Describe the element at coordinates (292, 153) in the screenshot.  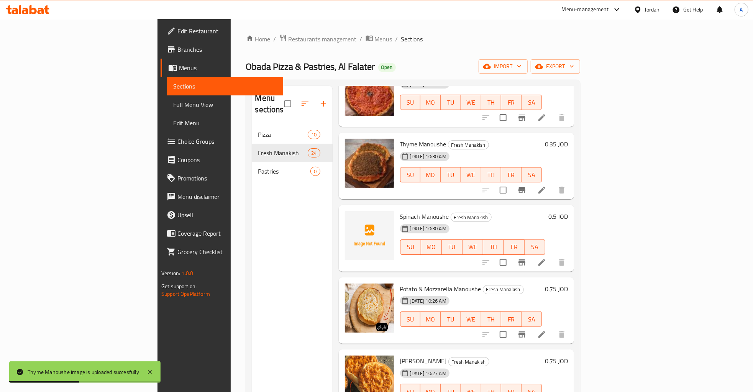
I see `nav: Menu sections` at that location.